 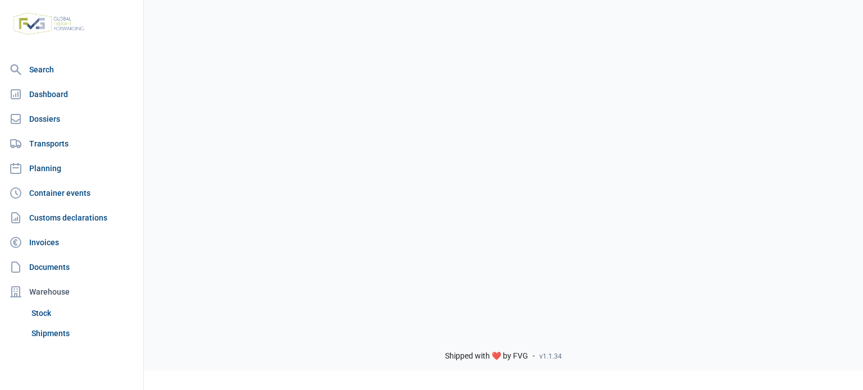 What do you see at coordinates (71, 94) in the screenshot?
I see `a: Dashboard` at bounding box center [71, 94].